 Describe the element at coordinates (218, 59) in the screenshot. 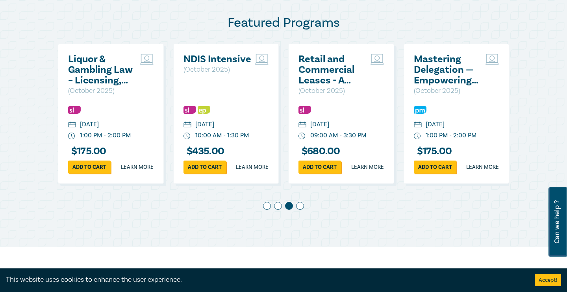

I see `h2: NDIS Intensive` at that location.